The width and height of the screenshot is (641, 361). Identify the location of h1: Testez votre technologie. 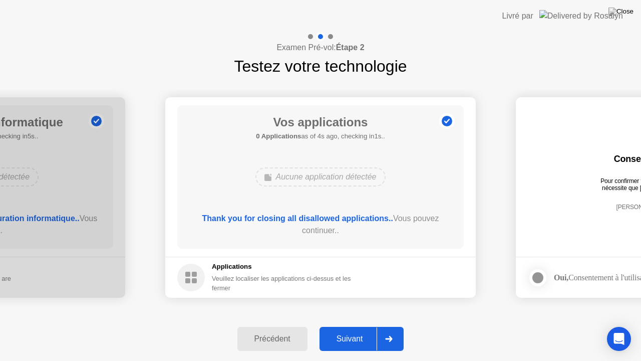
(320, 66).